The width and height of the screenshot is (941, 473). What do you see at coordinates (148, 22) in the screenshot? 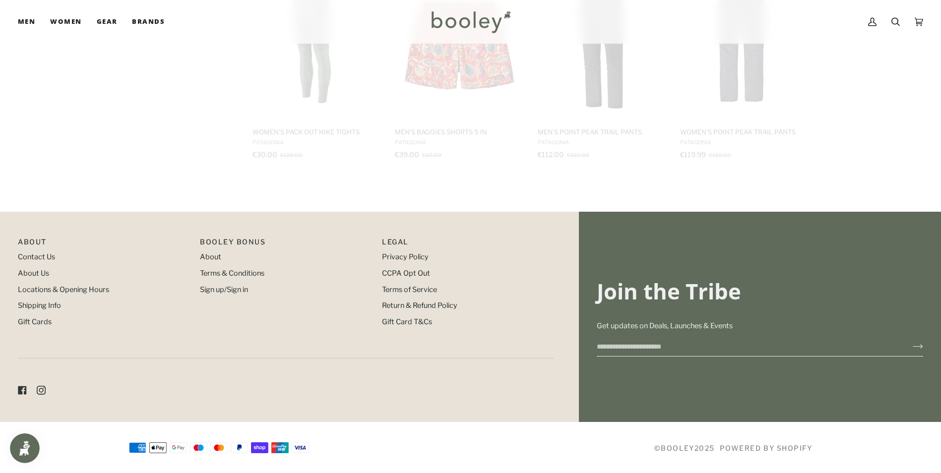
I see `span: Brands` at bounding box center [148, 22].